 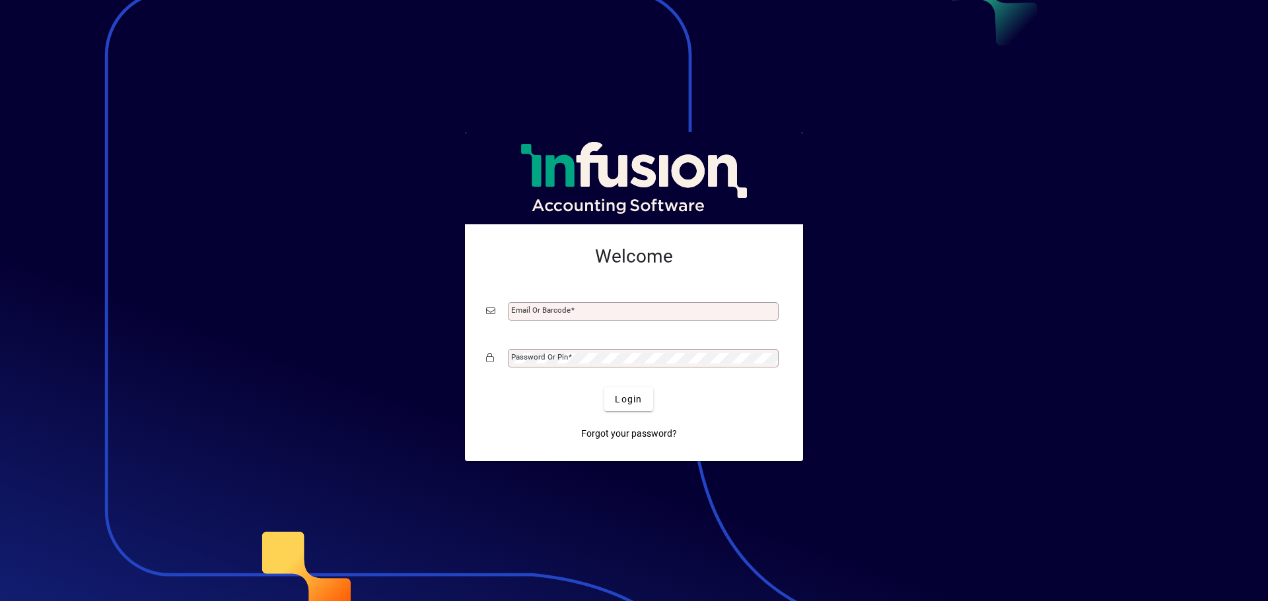 I want to click on mat-label: Password or Pin, so click(x=539, y=357).